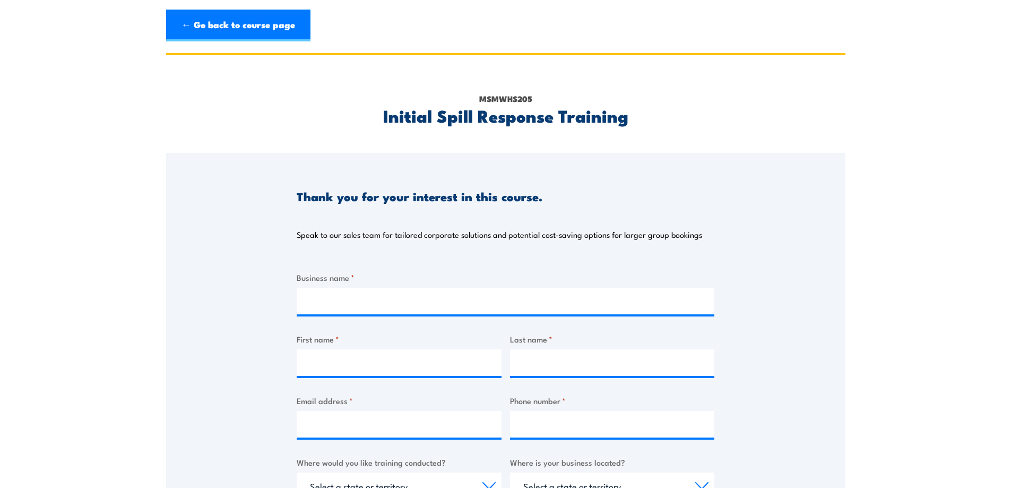 This screenshot has height=488, width=1011. What do you see at coordinates (419, 196) in the screenshot?
I see `h3: Thank you for your interest in this course.` at bounding box center [419, 196].